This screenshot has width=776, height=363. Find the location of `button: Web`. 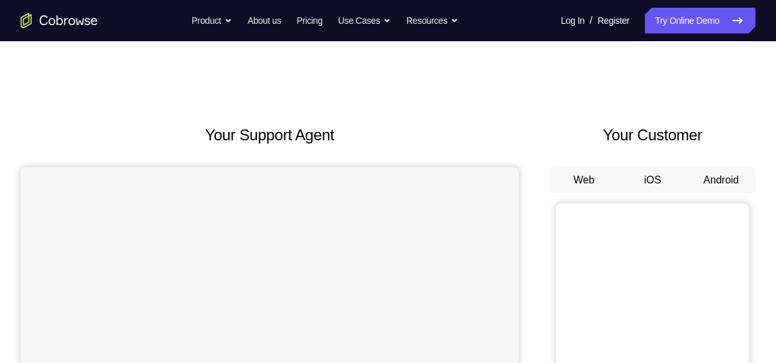

button: Web is located at coordinates (584, 180).